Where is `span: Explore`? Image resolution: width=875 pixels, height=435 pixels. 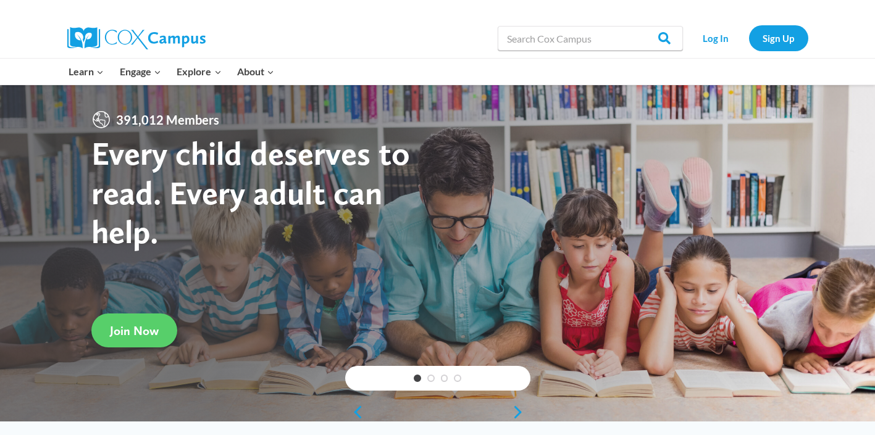 span: Explore is located at coordinates (199, 72).